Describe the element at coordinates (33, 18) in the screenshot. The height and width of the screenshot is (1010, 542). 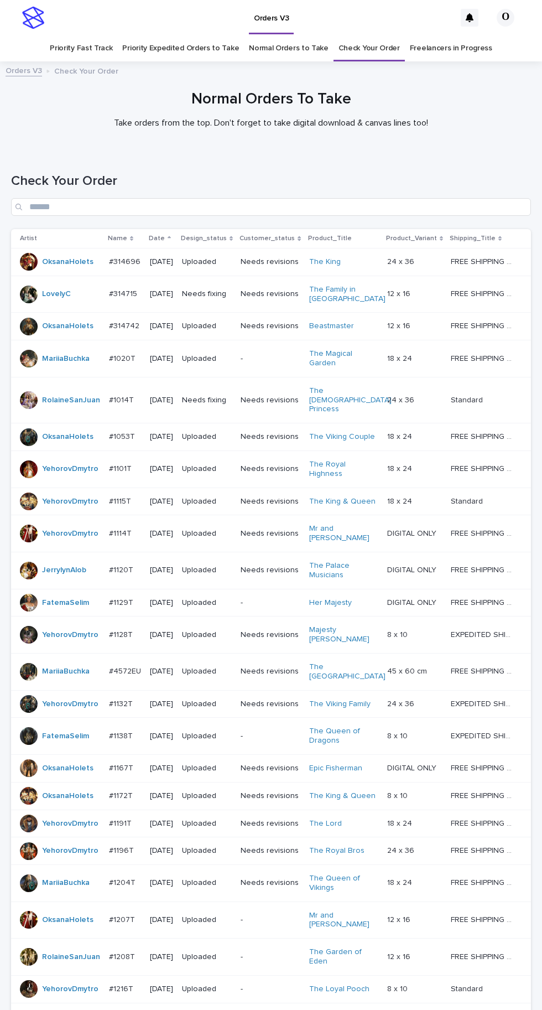
I see `img: stacker-logo-s-only.png` at that location.